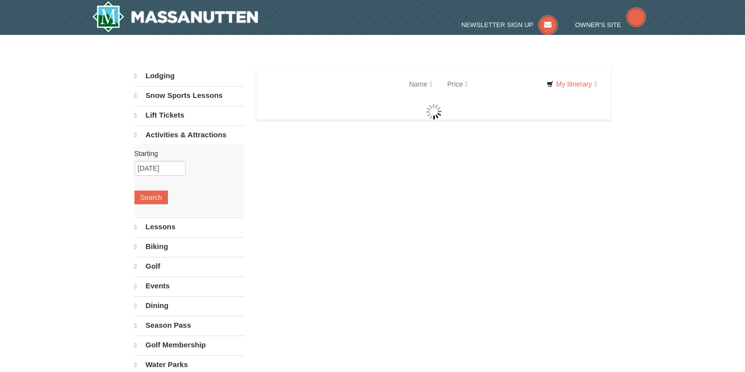 Image resolution: width=745 pixels, height=372 pixels. What do you see at coordinates (572, 84) in the screenshot?
I see `a: My Itinerary` at bounding box center [572, 84].